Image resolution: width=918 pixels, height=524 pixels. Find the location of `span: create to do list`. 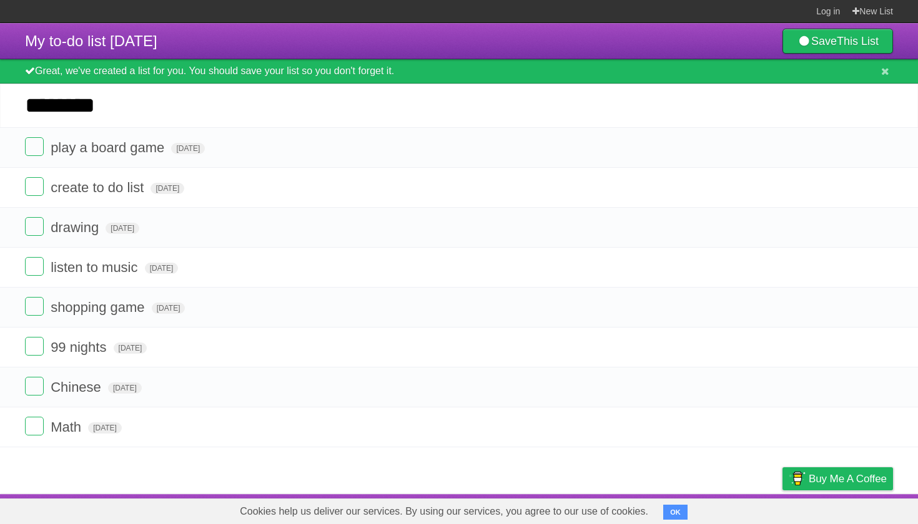

span: create to do list is located at coordinates (99, 187).